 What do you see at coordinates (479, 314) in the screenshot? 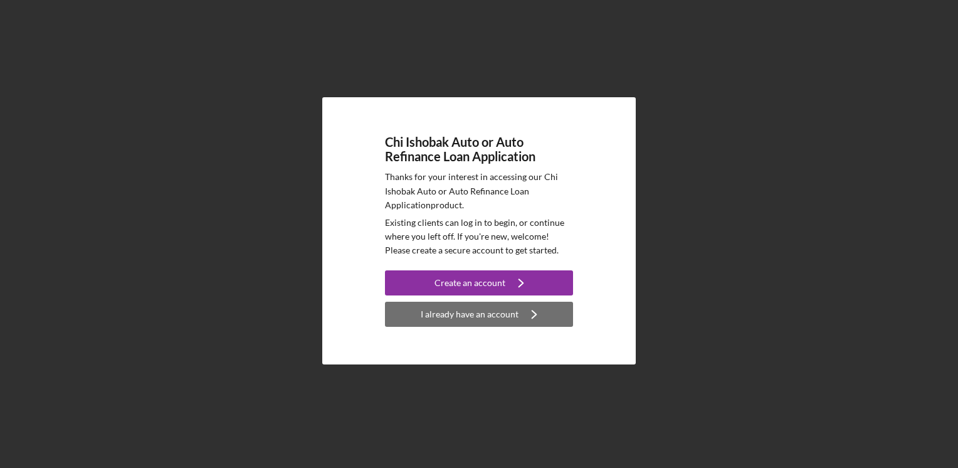
I see `button: I already have an account` at bounding box center [479, 314].